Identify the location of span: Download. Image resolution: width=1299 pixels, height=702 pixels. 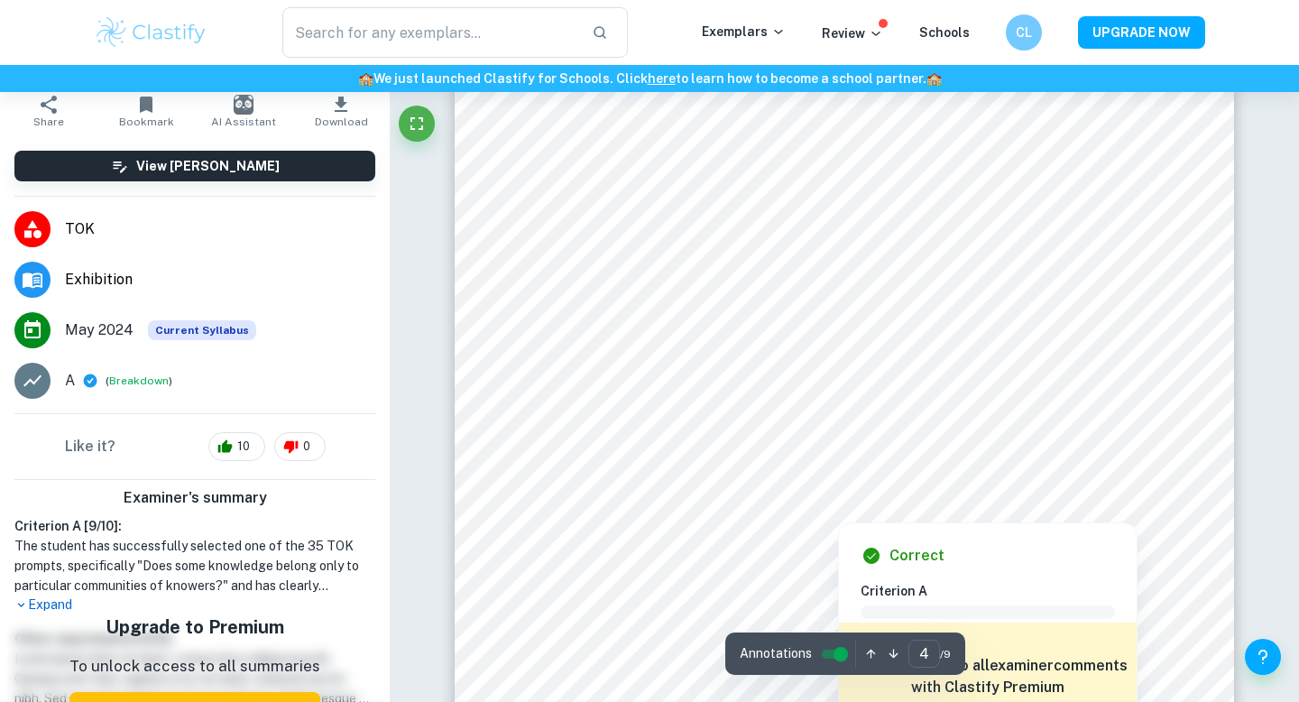
(341, 122).